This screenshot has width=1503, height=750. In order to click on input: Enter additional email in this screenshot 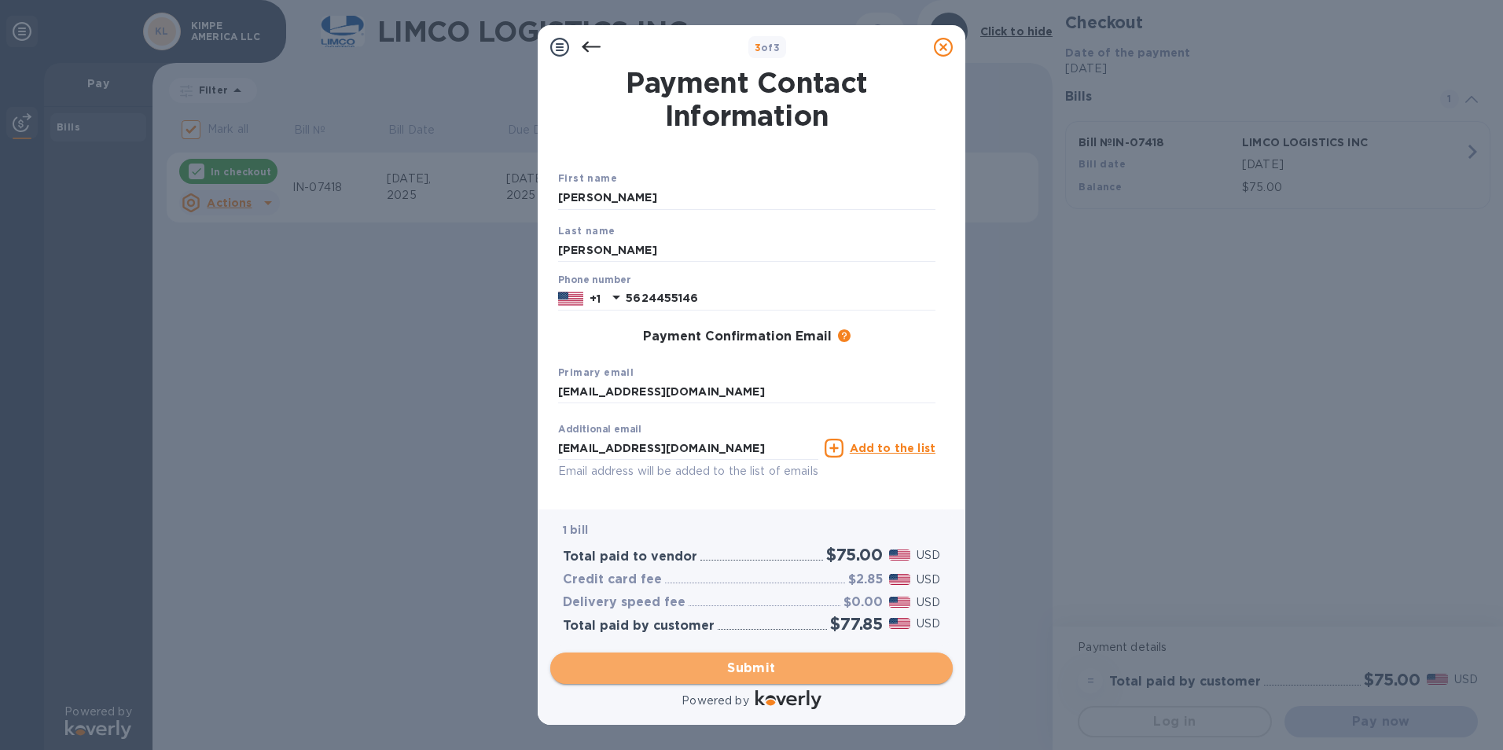, I will do `click(688, 448)`.